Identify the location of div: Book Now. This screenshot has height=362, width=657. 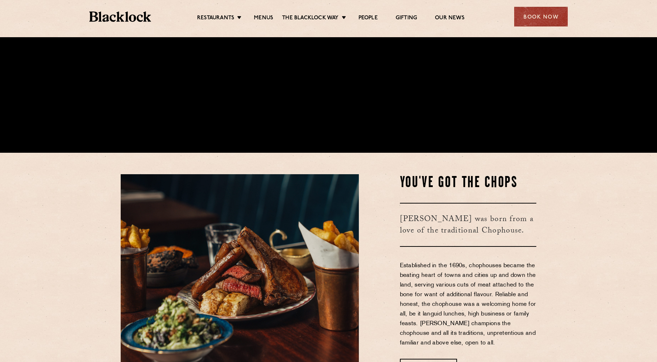
(541, 16).